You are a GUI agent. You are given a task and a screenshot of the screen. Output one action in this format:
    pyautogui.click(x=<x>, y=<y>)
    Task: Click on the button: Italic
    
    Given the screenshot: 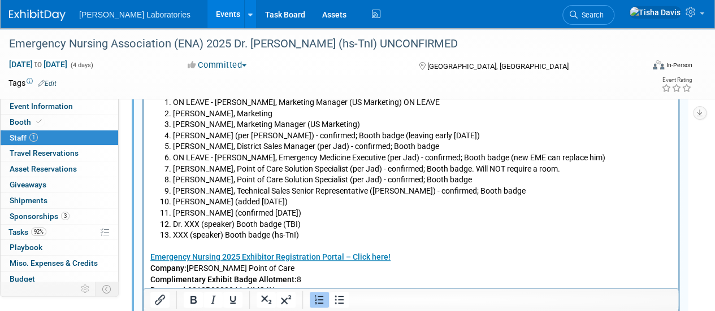 What is the action you would take?
    pyautogui.click(x=213, y=300)
    